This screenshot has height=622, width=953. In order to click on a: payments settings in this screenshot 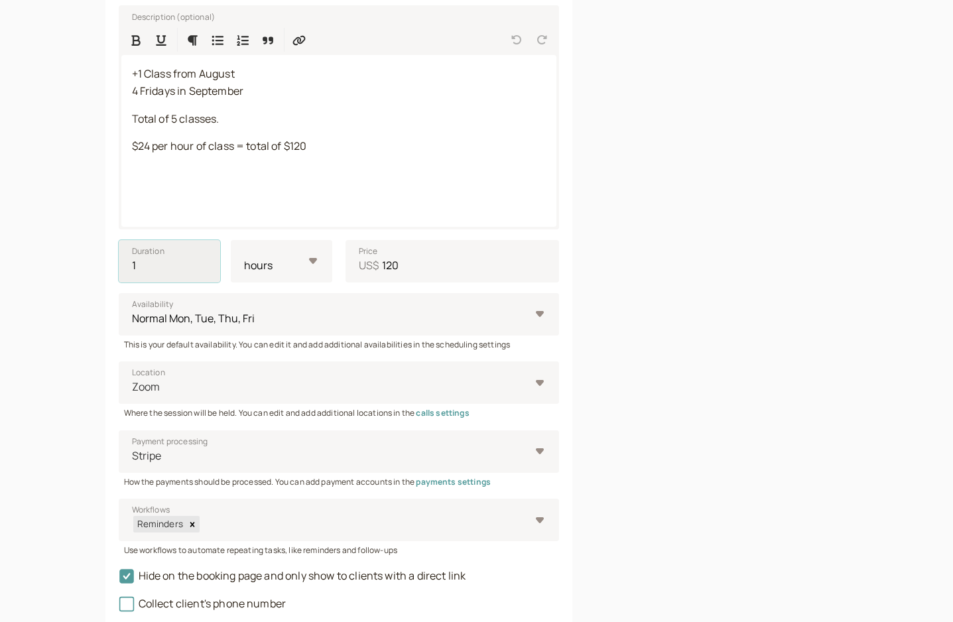, I will do `click(453, 482)`.